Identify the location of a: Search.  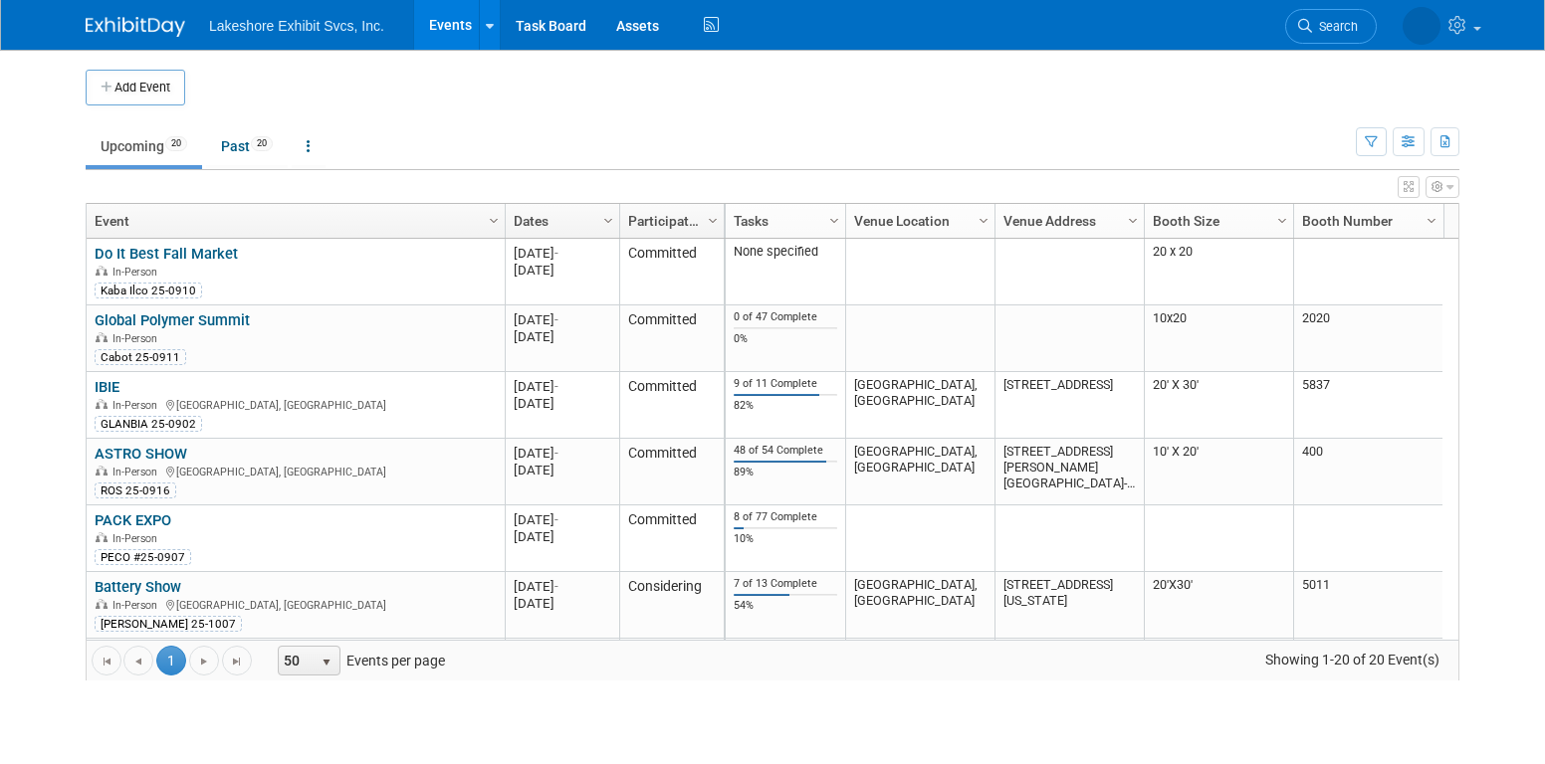
(1331, 26).